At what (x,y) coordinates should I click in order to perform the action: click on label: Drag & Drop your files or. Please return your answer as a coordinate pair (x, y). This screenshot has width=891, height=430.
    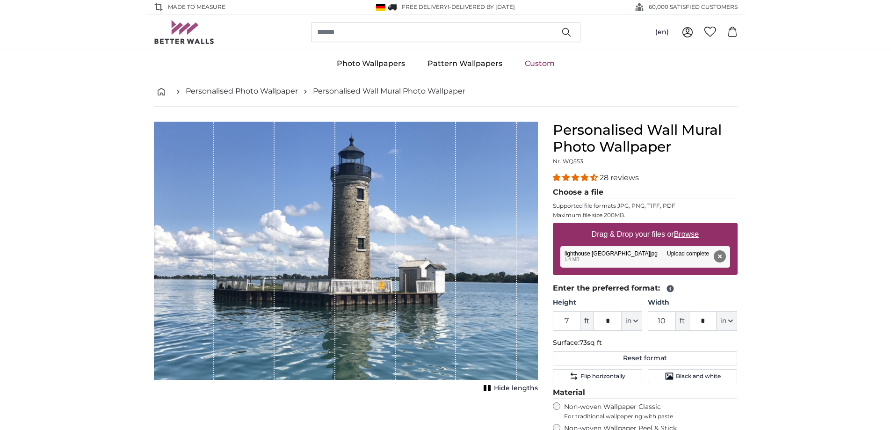
    Looking at the image, I should click on (644, 234).